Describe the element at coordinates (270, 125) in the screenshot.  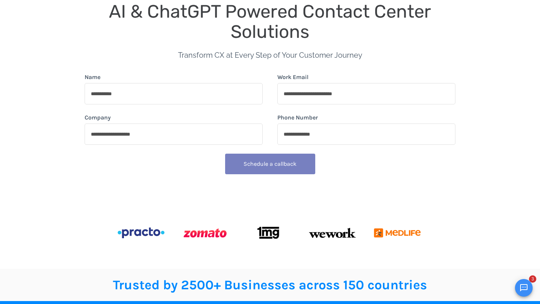
I see `form: form` at that location.